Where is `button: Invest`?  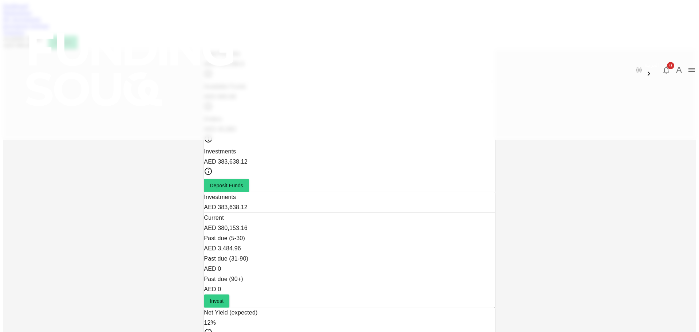 button: Invest is located at coordinates (217, 301).